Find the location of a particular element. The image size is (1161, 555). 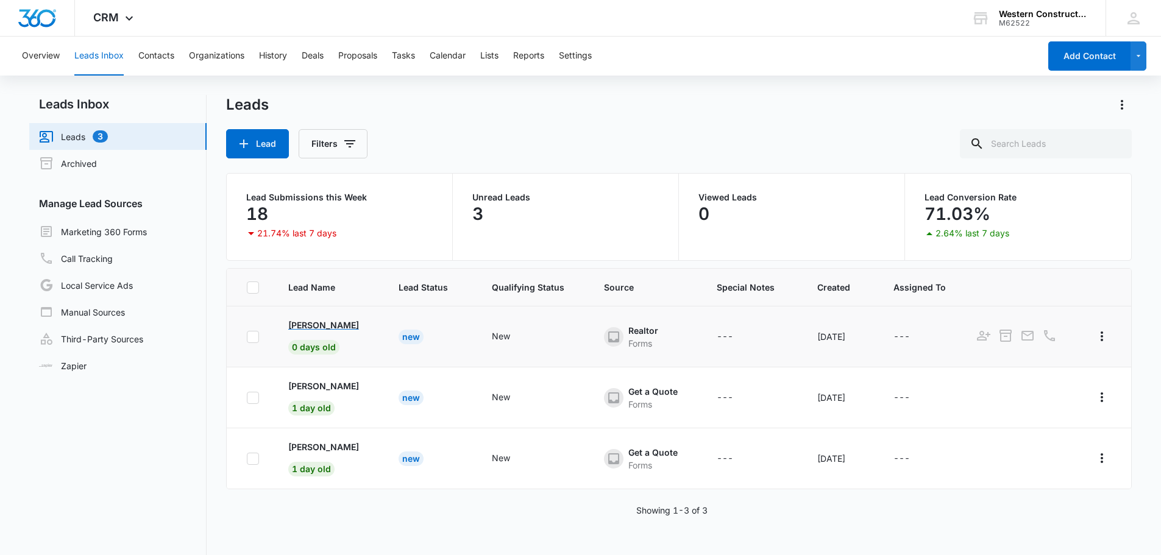

button: Archive is located at coordinates (1006, 336).